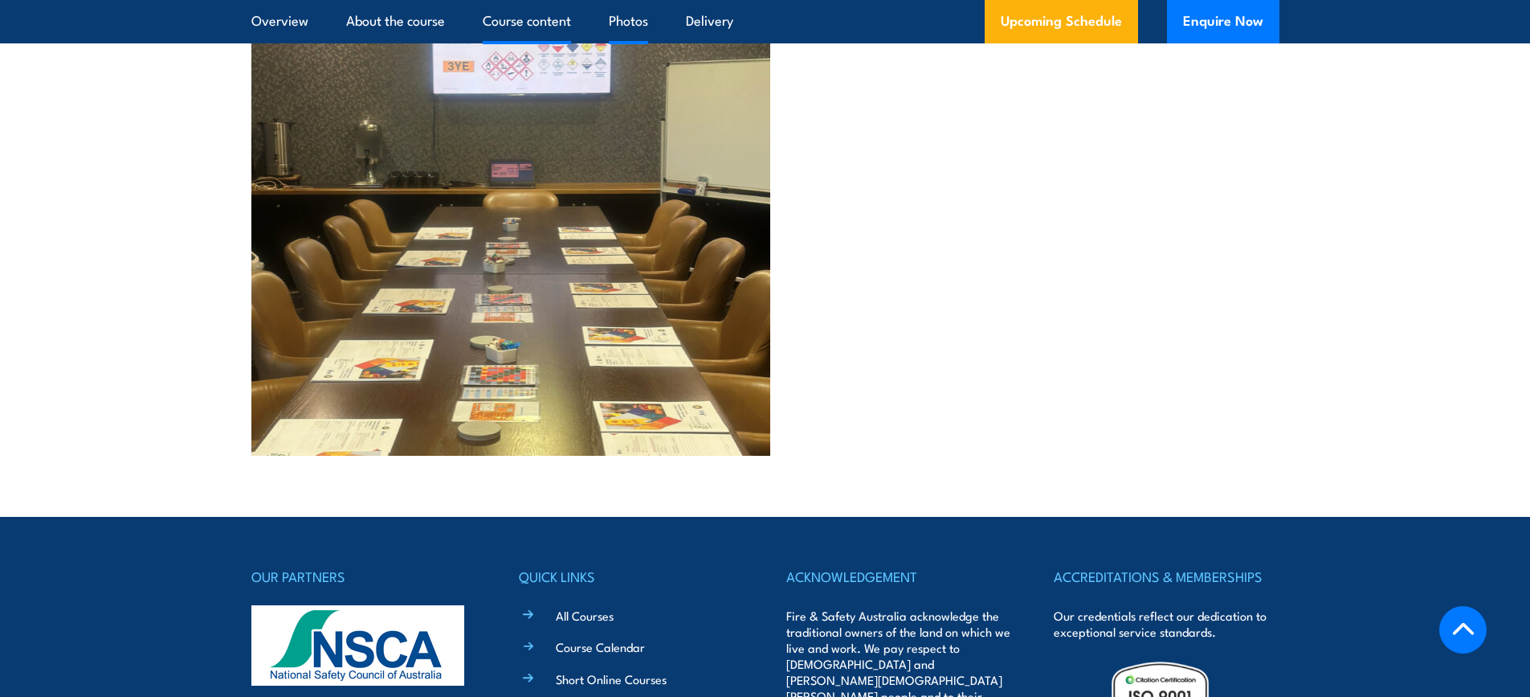 Image resolution: width=1530 pixels, height=697 pixels. What do you see at coordinates (357, 645) in the screenshot?
I see `img: nsca-logo-footer` at bounding box center [357, 645].